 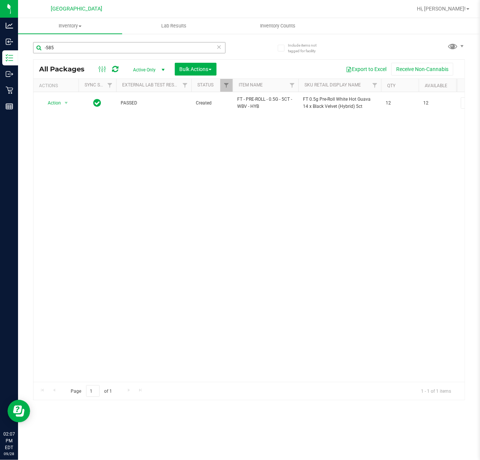 I want to click on inline-svg: Outbound, so click(x=9, y=74).